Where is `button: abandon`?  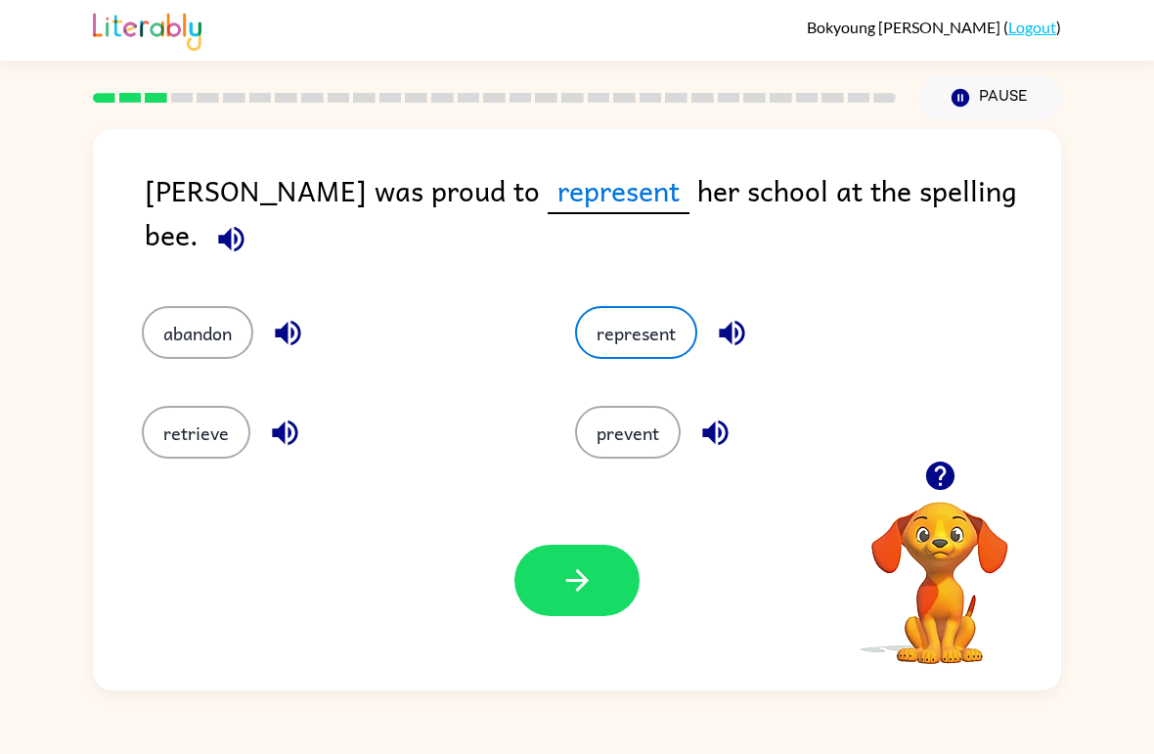 button: abandon is located at coordinates (198, 333).